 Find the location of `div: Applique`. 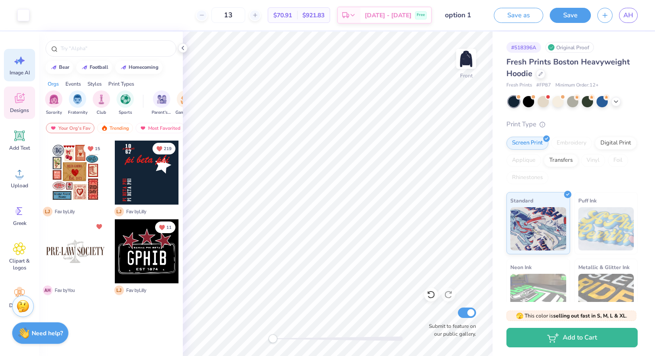

div: Applique is located at coordinates (523, 161).